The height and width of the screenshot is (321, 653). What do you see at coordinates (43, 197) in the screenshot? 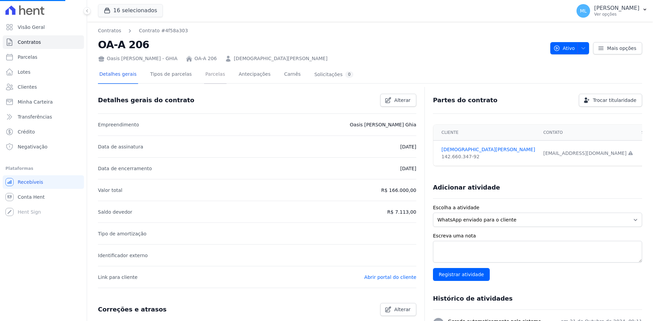
I see `a: Conta Hent` at bounding box center [43, 197].